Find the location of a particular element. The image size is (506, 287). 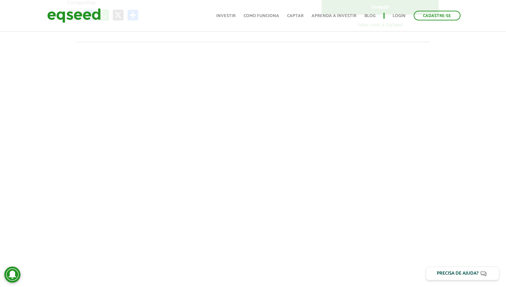

a: Investir is located at coordinates (226, 16).